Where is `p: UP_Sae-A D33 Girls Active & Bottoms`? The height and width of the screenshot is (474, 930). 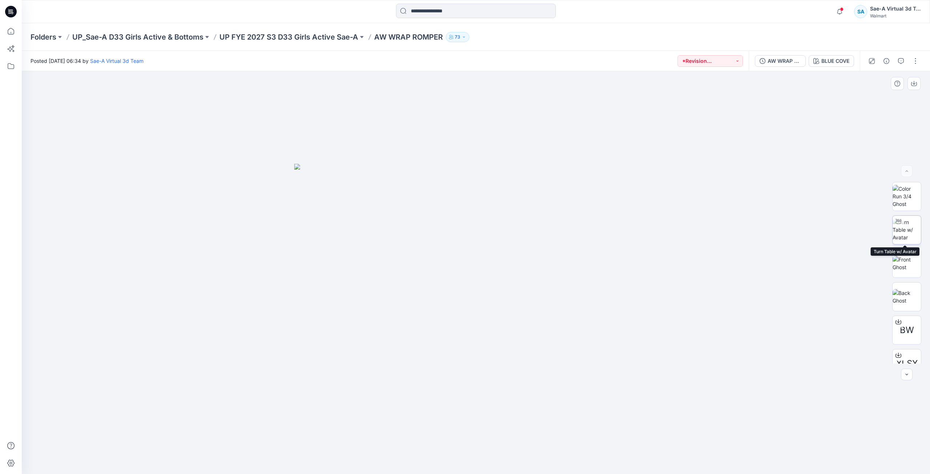
p: UP_Sae-A D33 Girls Active & Bottoms is located at coordinates (138, 37).